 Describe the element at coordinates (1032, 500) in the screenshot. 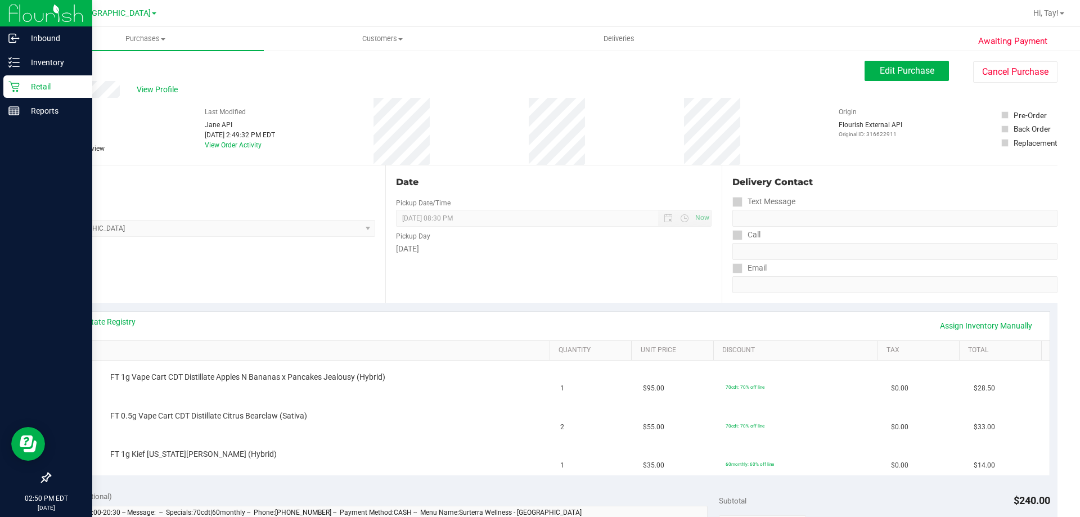

I see `span: $240.00` at that location.